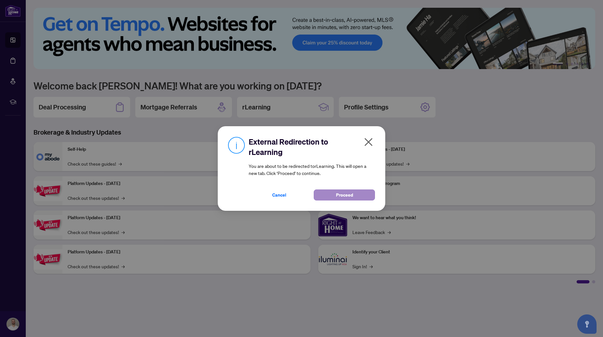  What do you see at coordinates (279, 195) in the screenshot?
I see `span: Cancel` at bounding box center [279, 195].